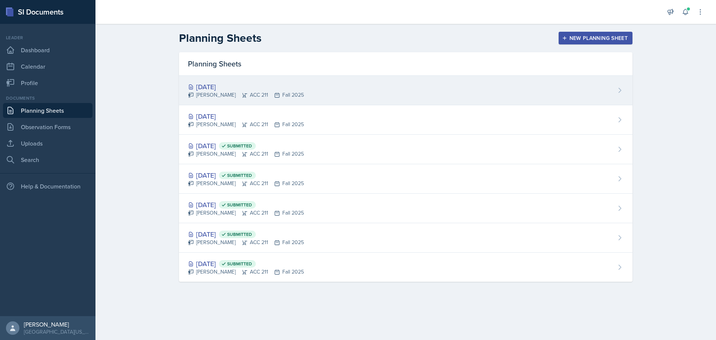  Describe the element at coordinates (48, 110) in the screenshot. I see `a: Planning Sheets` at that location.